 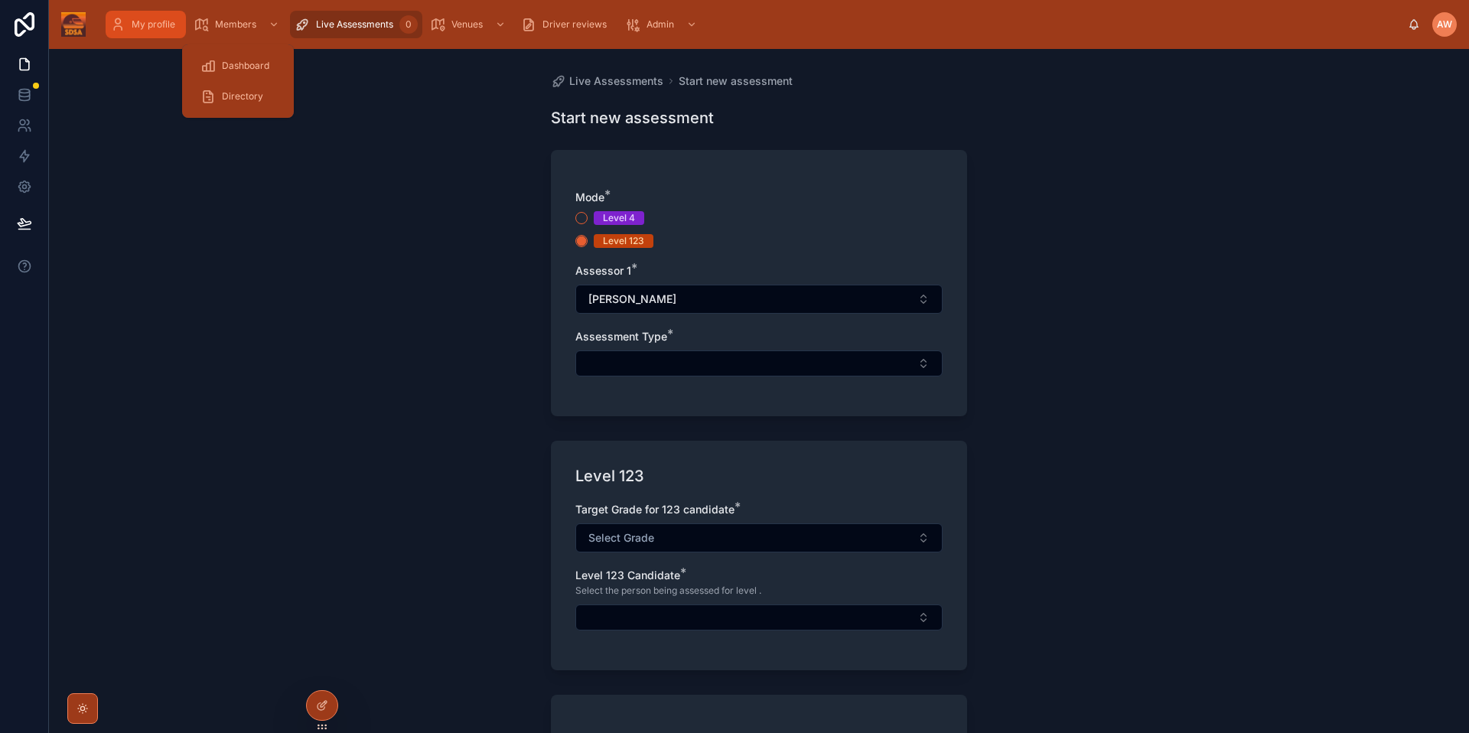 I want to click on span: Assessor 1, so click(x=603, y=270).